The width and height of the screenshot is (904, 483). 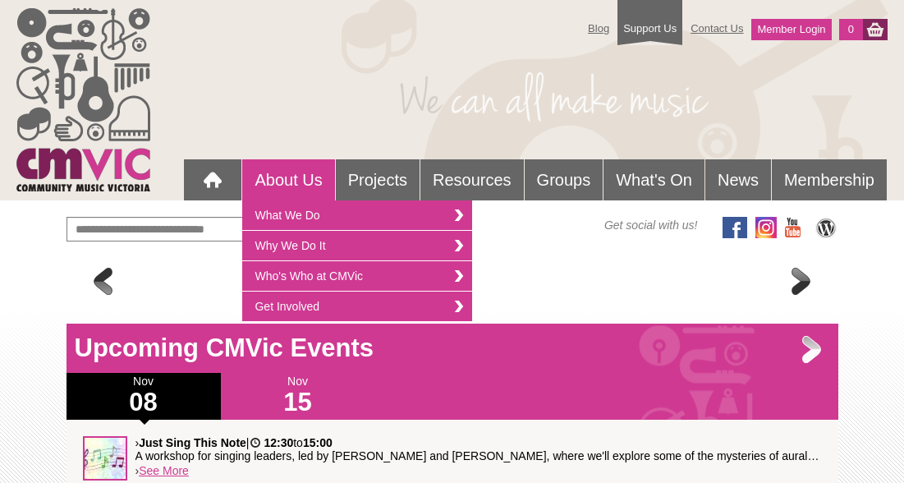 I want to click on span: Get social with us!, so click(x=651, y=225).